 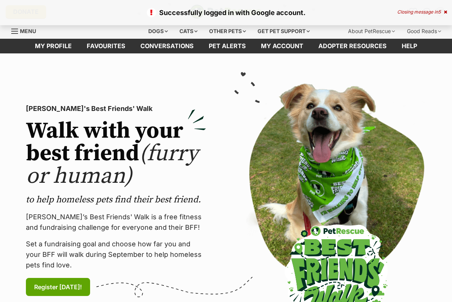 What do you see at coordinates (167, 46) in the screenshot?
I see `a: conversations` at bounding box center [167, 46].